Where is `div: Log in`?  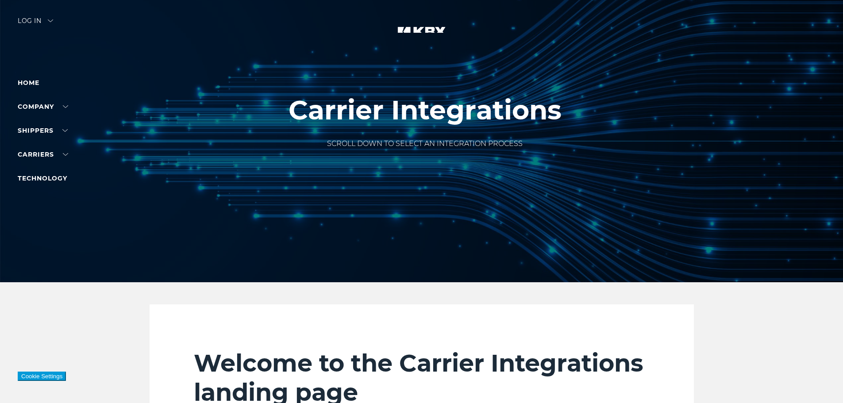
div: Log in is located at coordinates (35, 24).